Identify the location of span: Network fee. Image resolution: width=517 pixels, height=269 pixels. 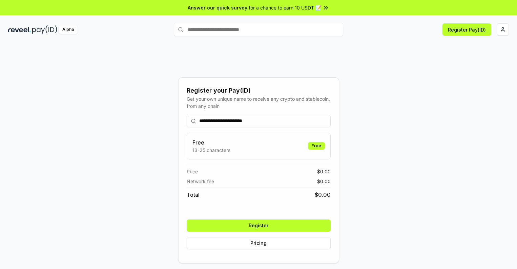
(200, 181).